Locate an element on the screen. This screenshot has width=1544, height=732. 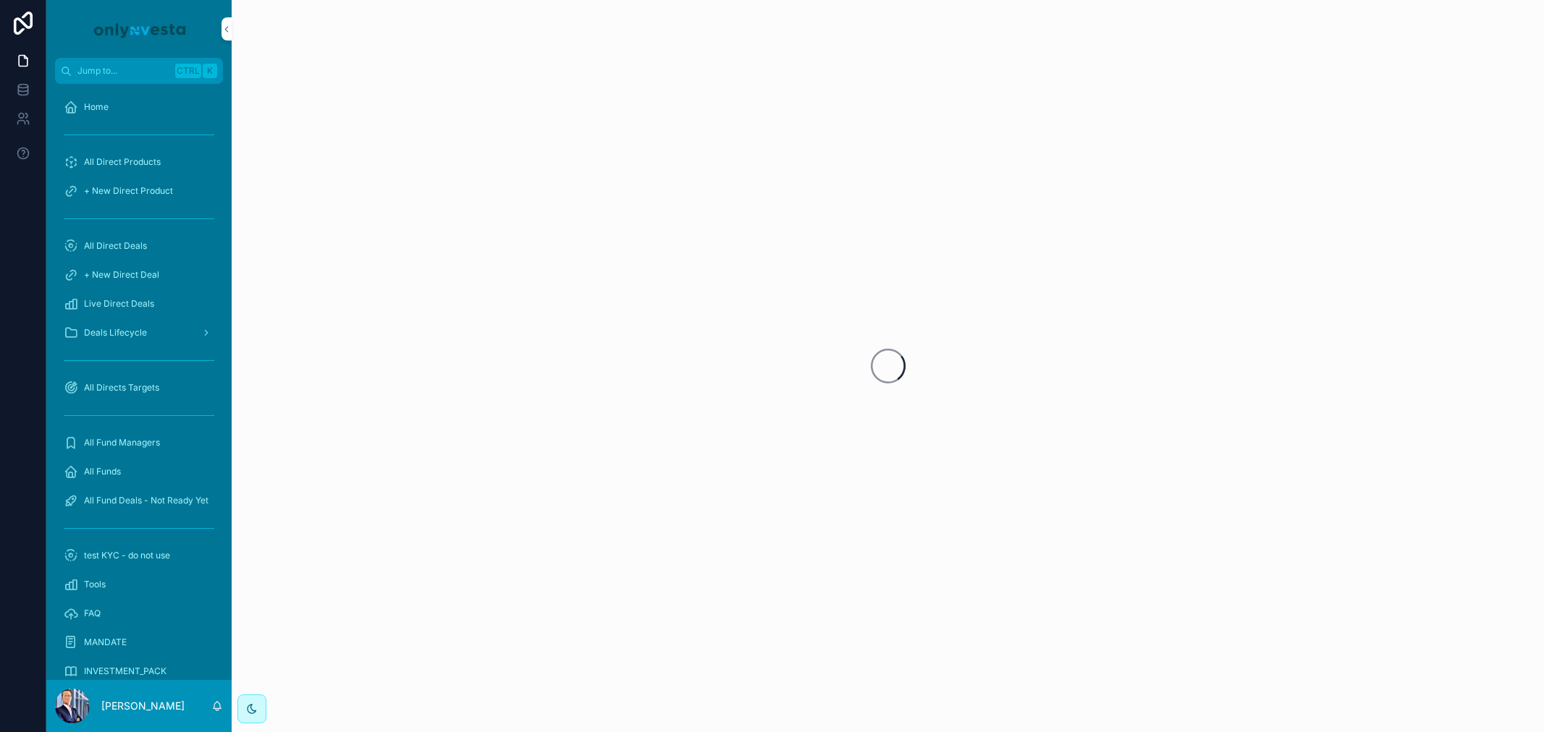
a: Deals Lifecycle is located at coordinates (139, 333).